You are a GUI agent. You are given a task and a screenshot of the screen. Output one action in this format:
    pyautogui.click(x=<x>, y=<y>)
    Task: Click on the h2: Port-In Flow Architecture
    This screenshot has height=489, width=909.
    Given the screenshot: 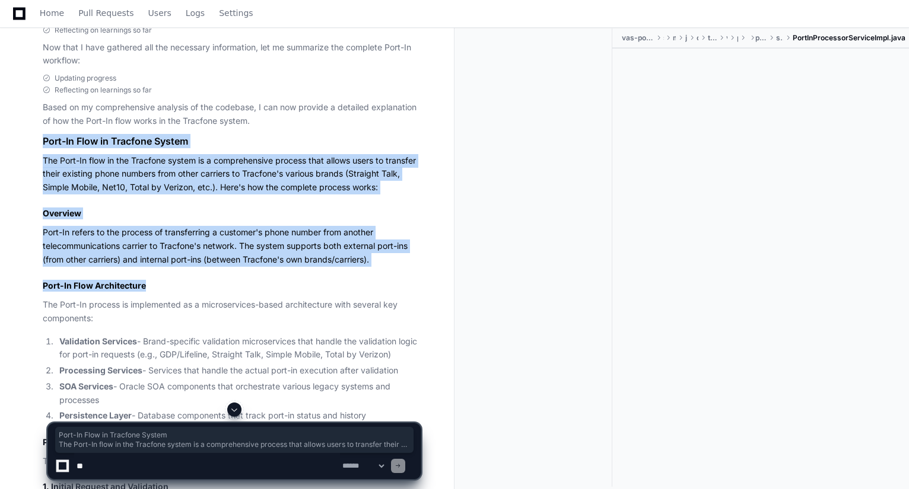 What is the action you would take?
    pyautogui.click(x=231, y=286)
    